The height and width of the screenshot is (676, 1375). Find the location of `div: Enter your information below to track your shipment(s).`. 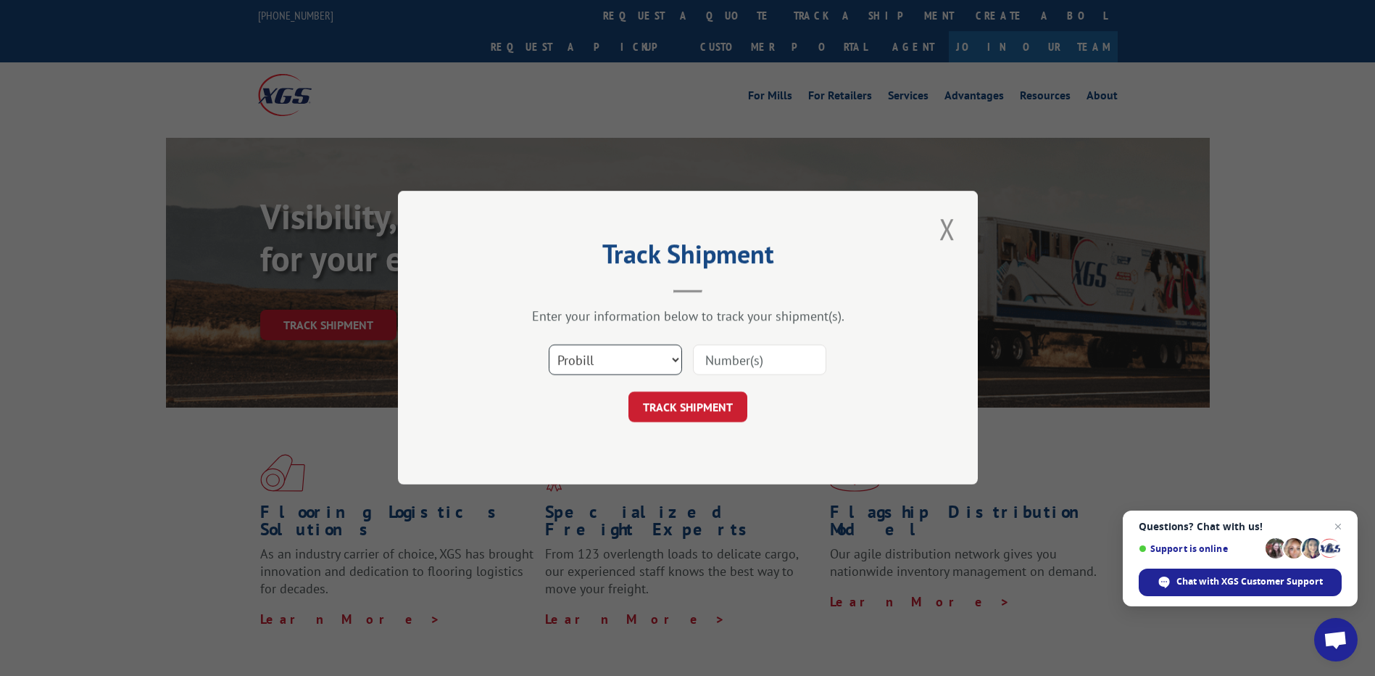

div: Enter your information below to track your shipment(s). is located at coordinates (688, 316).